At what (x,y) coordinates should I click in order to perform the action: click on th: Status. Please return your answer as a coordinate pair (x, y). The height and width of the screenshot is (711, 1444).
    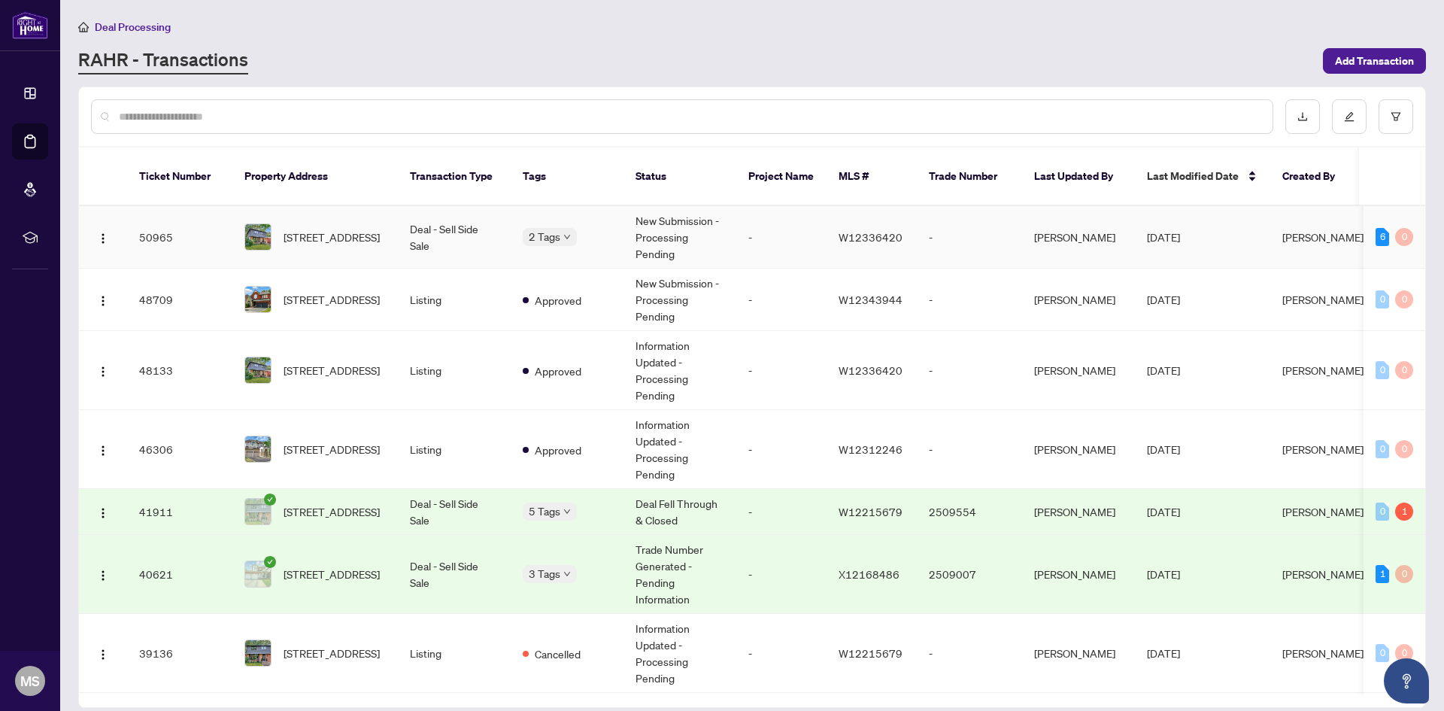
    Looking at the image, I should click on (680, 177).